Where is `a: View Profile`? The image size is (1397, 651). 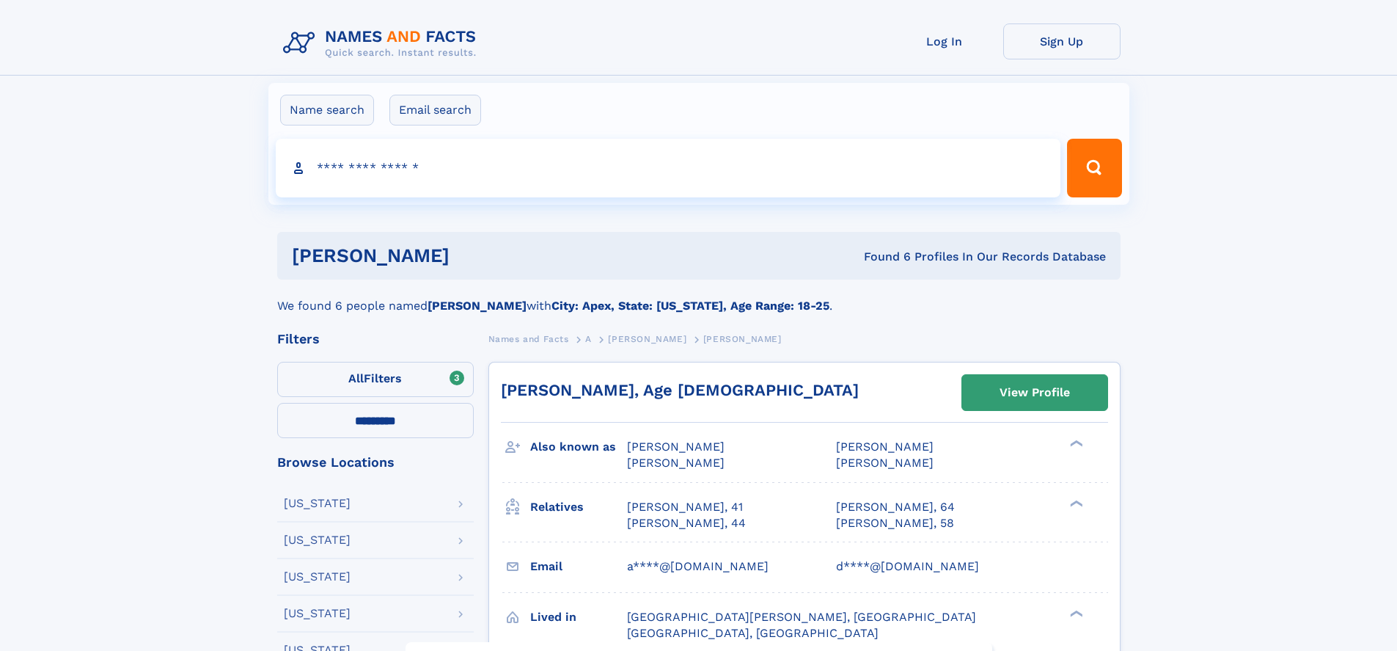 a: View Profile is located at coordinates (1035, 392).